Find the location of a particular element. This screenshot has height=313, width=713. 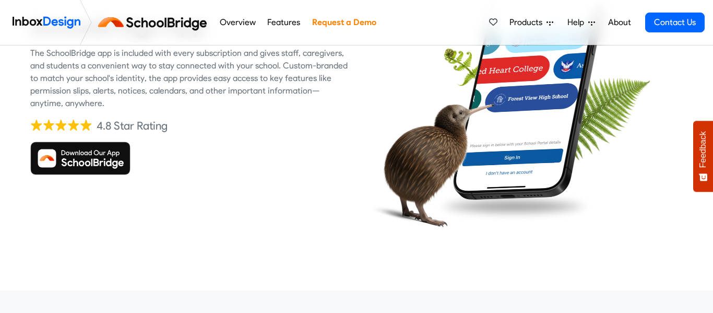

img: Download SchoolBridge App is located at coordinates (80, 158).